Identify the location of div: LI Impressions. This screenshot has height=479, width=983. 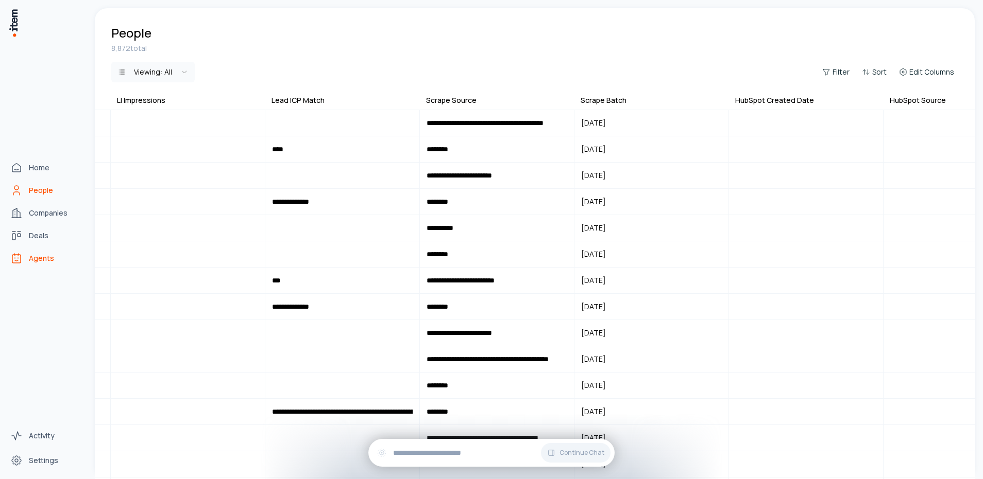
(141, 100).